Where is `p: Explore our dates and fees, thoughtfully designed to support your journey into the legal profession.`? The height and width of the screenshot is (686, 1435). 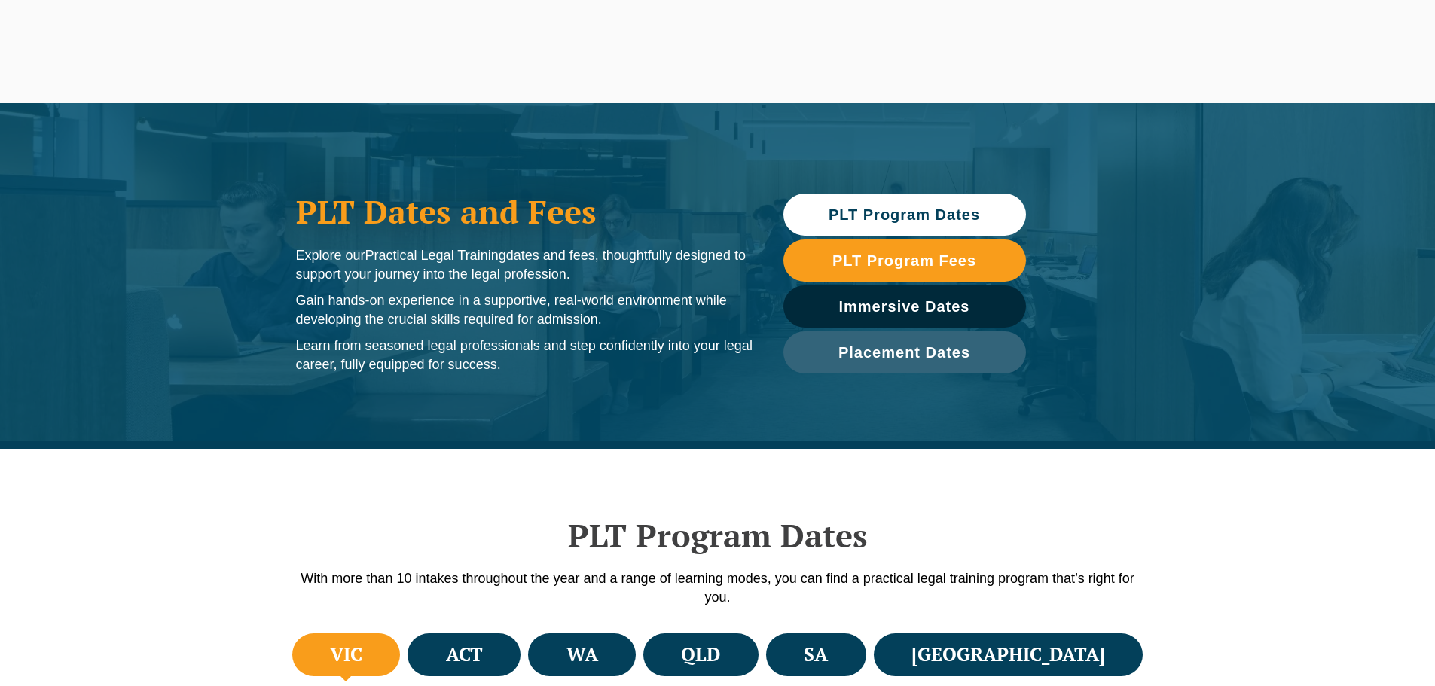
p: Explore our dates and fees, thoughtfully designed to support your journey into the legal profession. is located at coordinates (524, 265).